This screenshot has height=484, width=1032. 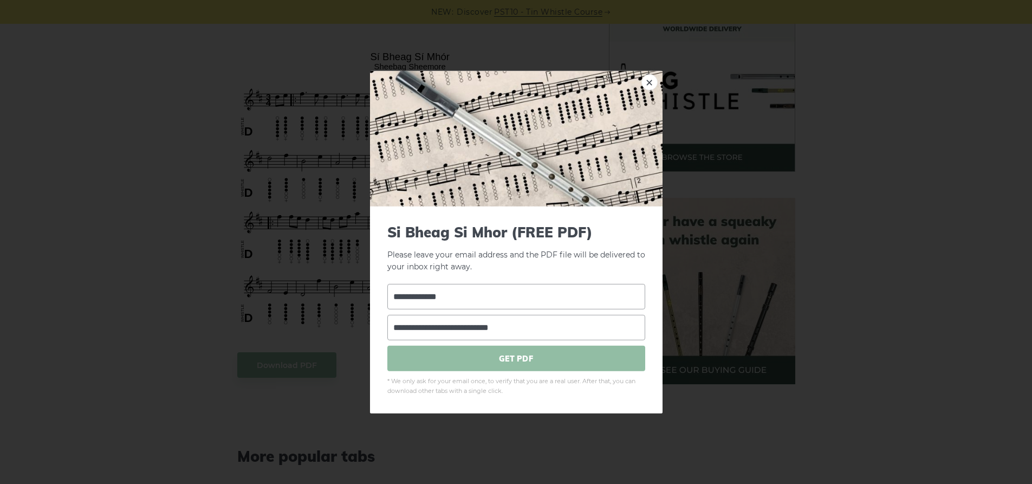 What do you see at coordinates (516, 386) in the screenshot?
I see `span: * We only ask for your email once, to verify that you are a real user. After that, you can downlo...` at bounding box center [516, 386].